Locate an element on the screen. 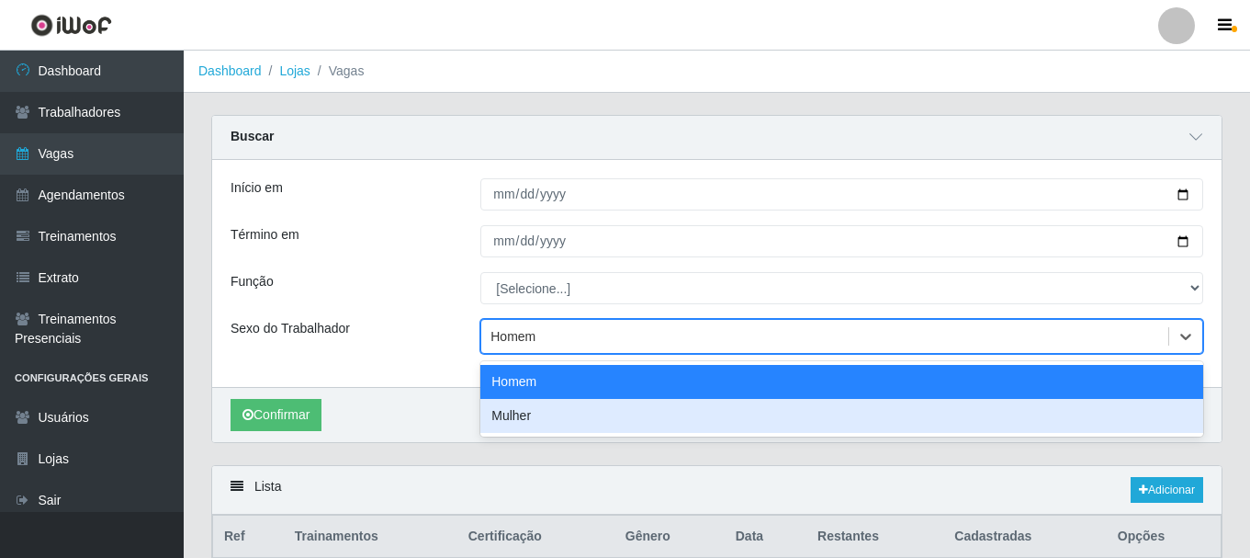 The image size is (1250, 558). li: Vagas is located at coordinates (337, 71).